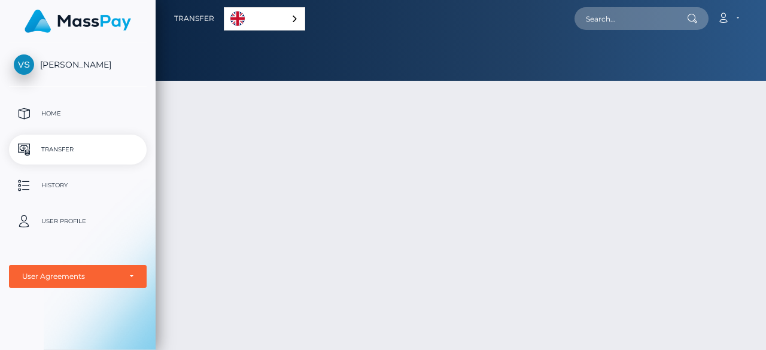 The image size is (766, 350). I want to click on div: User Agreements, so click(71, 277).